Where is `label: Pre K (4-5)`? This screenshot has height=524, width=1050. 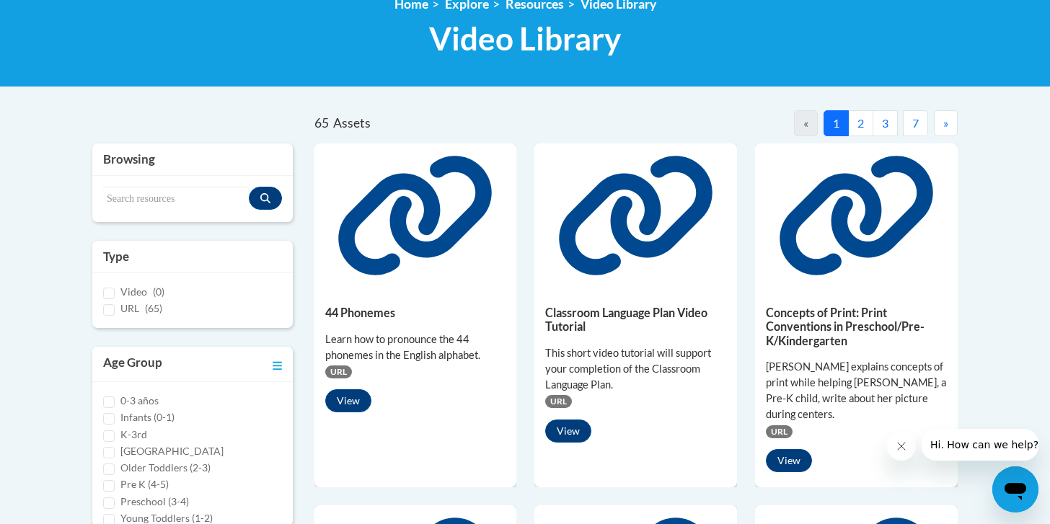
label: Pre K (4-5) is located at coordinates (144, 485).